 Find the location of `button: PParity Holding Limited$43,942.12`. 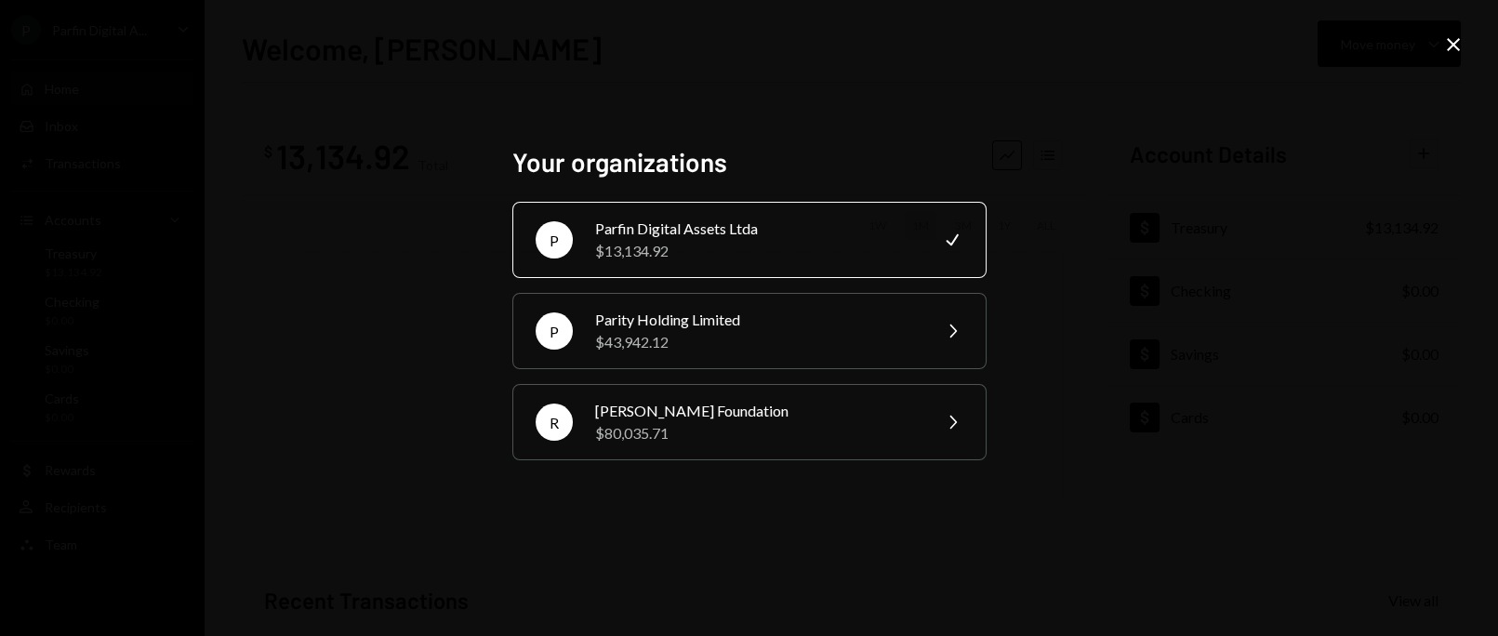

button: PParity Holding Limited$43,942.12 is located at coordinates (750, 331).